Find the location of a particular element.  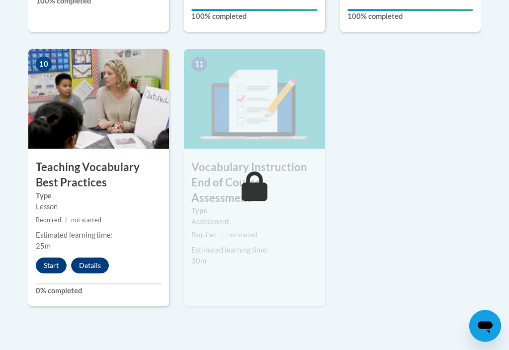

div: Lesson is located at coordinates (98, 207).